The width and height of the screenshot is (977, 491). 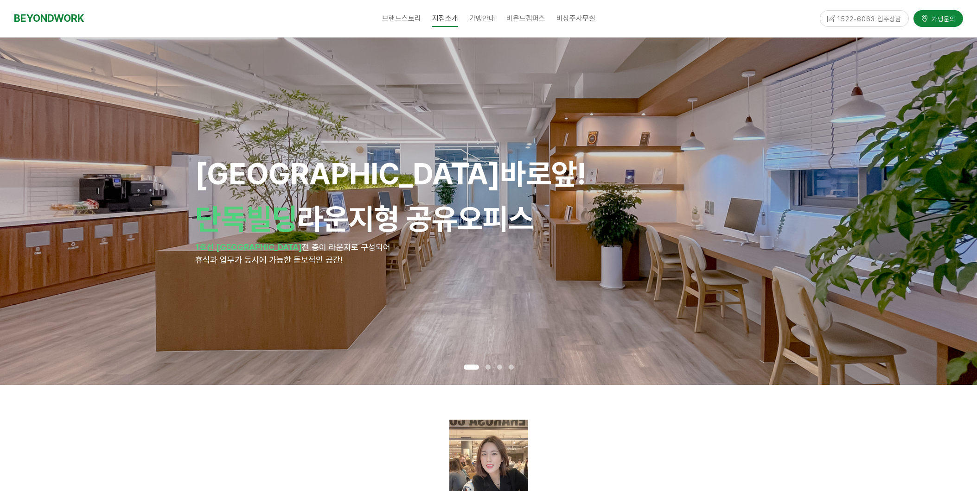 What do you see at coordinates (482, 18) in the screenshot?
I see `span: 가맹안내` at bounding box center [482, 18].